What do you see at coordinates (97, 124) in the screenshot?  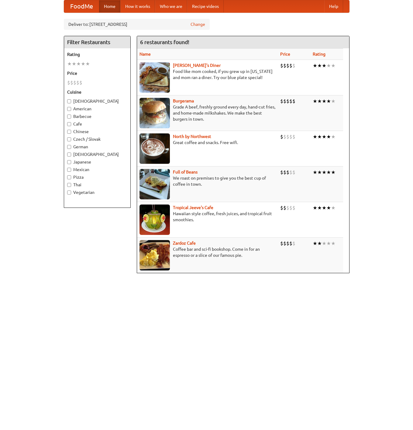 I see `label: Cafe` at bounding box center [97, 124].